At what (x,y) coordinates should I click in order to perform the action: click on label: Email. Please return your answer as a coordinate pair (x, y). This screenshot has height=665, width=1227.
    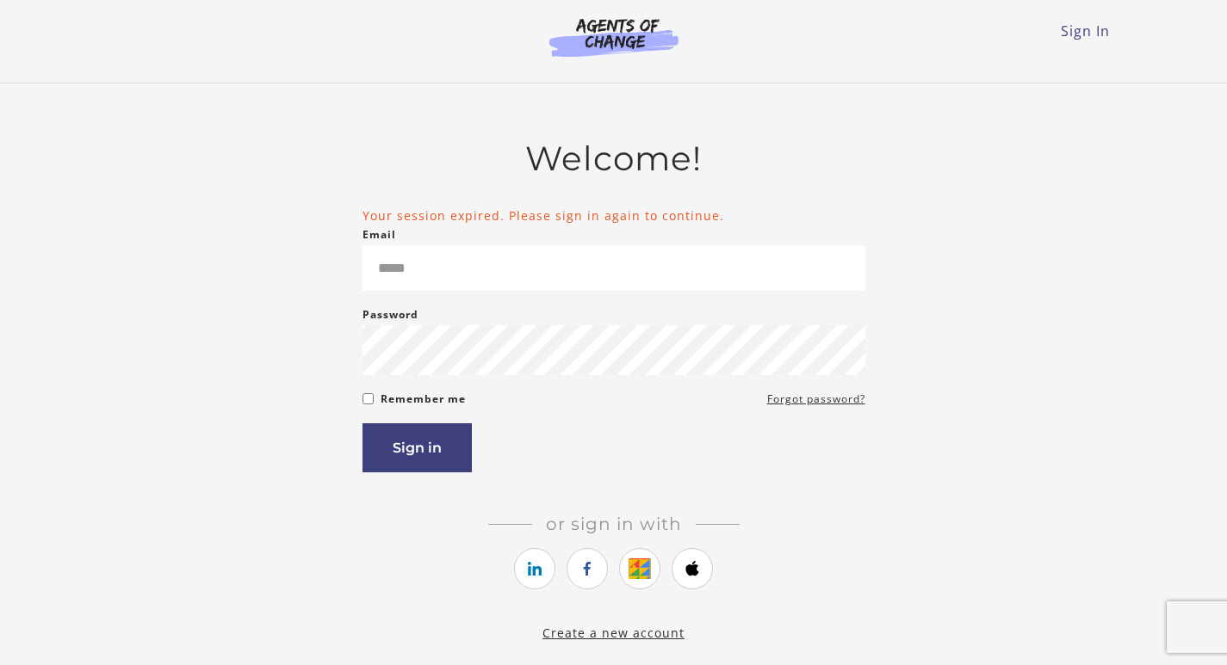
    Looking at the image, I should click on (379, 235).